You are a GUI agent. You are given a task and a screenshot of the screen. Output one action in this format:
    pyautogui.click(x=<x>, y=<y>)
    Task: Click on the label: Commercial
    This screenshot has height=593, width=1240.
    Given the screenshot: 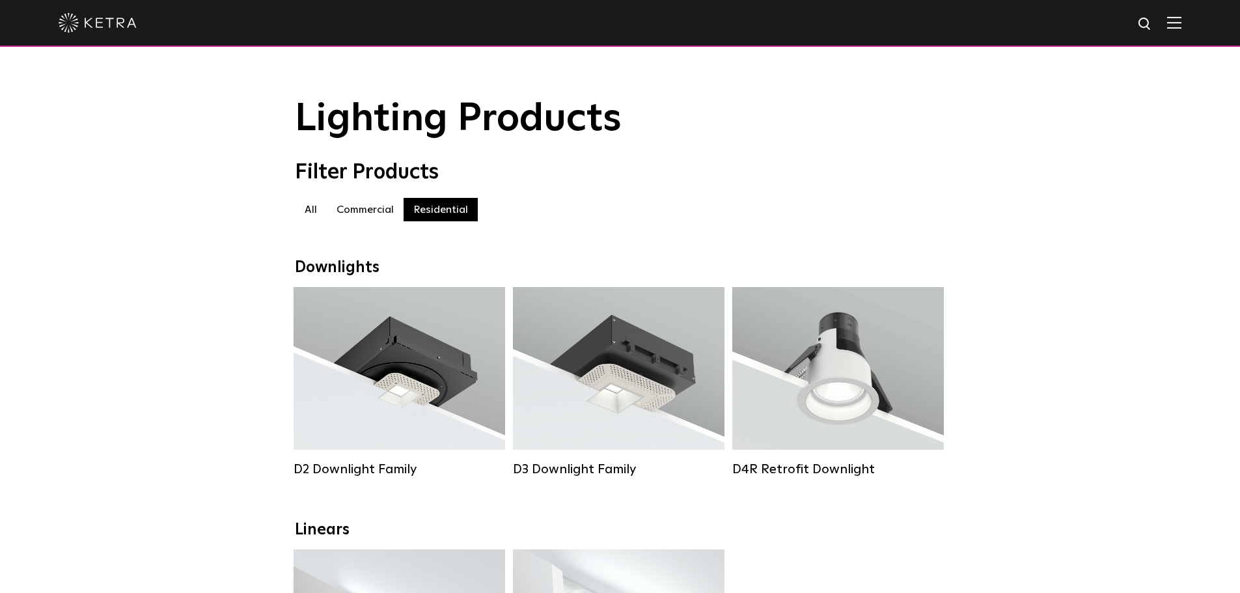 What is the action you would take?
    pyautogui.click(x=365, y=210)
    